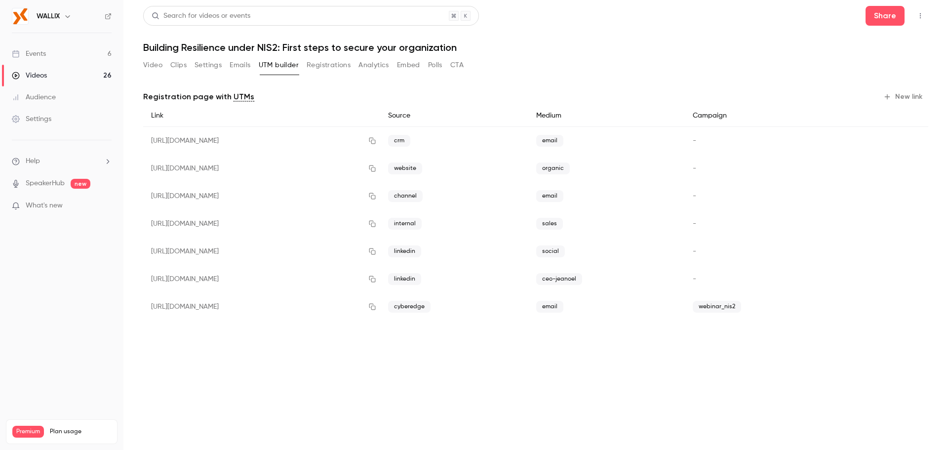 The width and height of the screenshot is (948, 450). Describe the element at coordinates (201, 16) in the screenshot. I see `div: Search for videos or events` at that location.